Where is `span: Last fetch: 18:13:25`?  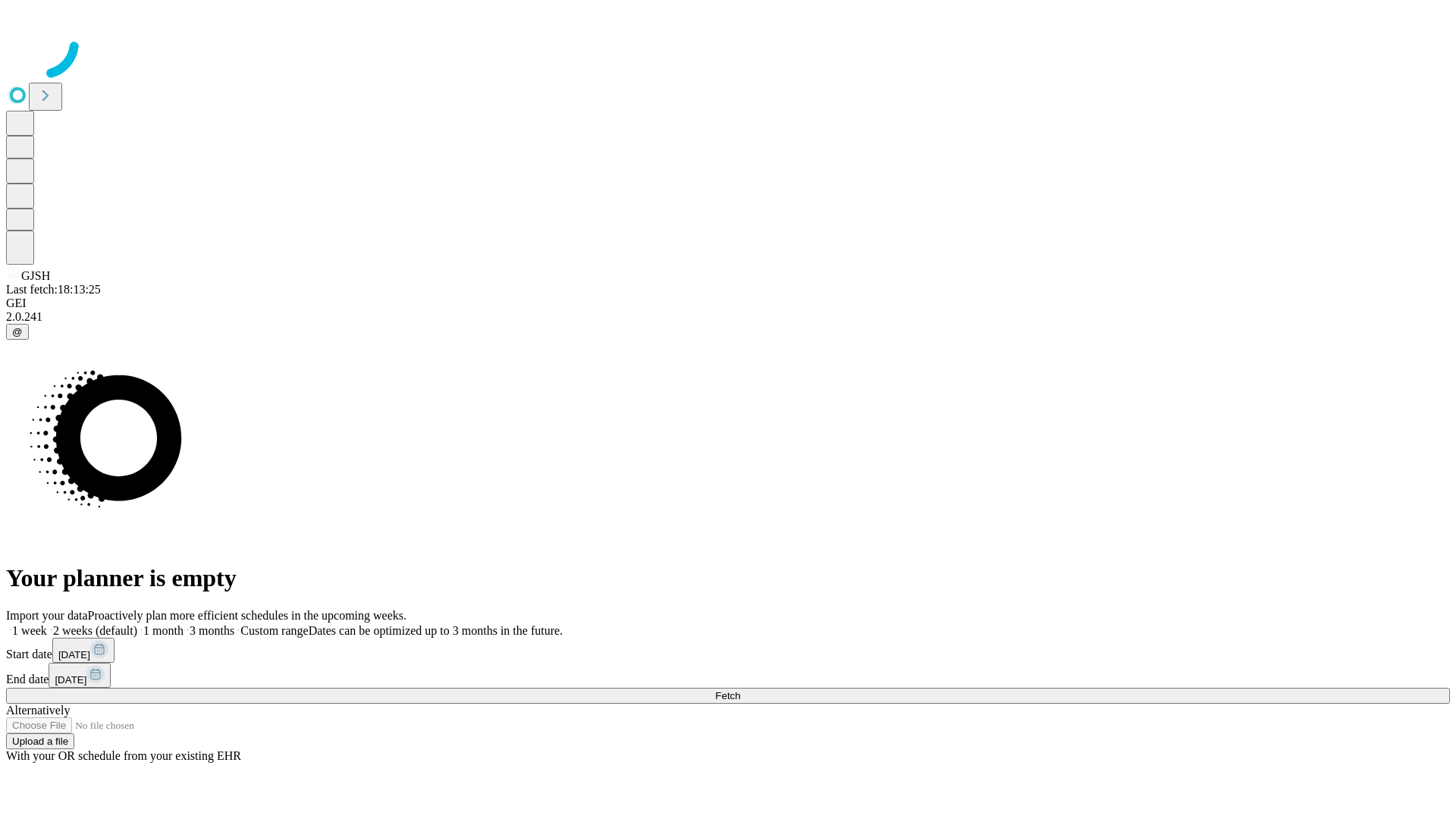 span: Last fetch: 18:13:25 is located at coordinates (53, 289).